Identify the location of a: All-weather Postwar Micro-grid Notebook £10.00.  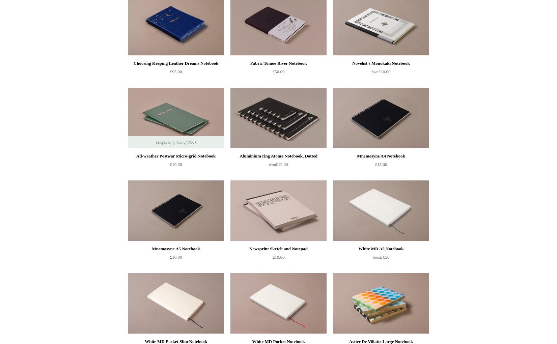
(176, 166).